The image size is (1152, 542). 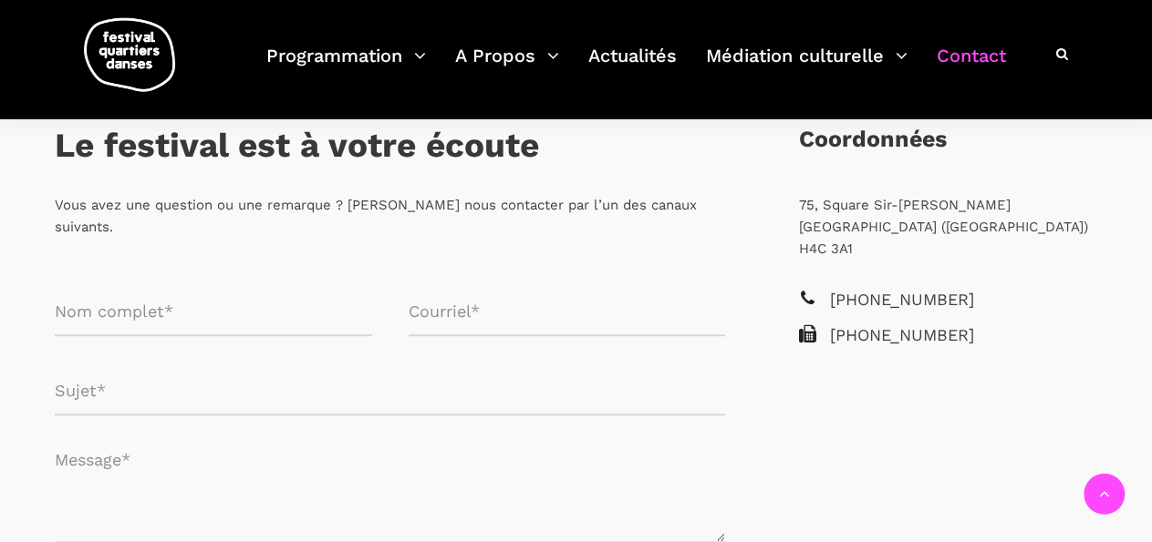 What do you see at coordinates (632, 67) in the screenshot?
I see `a: Actualités` at bounding box center [632, 67].